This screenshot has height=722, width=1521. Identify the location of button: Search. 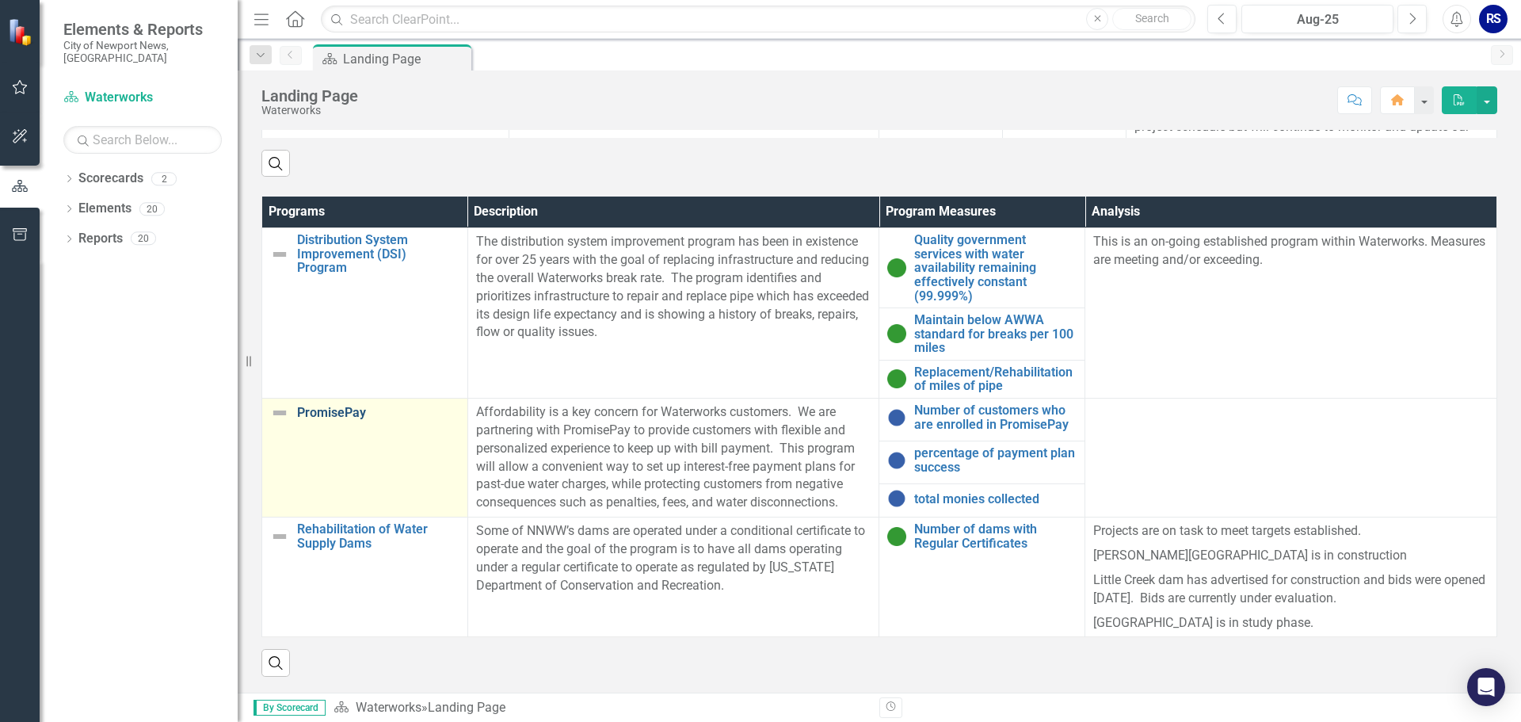
(1152, 19).